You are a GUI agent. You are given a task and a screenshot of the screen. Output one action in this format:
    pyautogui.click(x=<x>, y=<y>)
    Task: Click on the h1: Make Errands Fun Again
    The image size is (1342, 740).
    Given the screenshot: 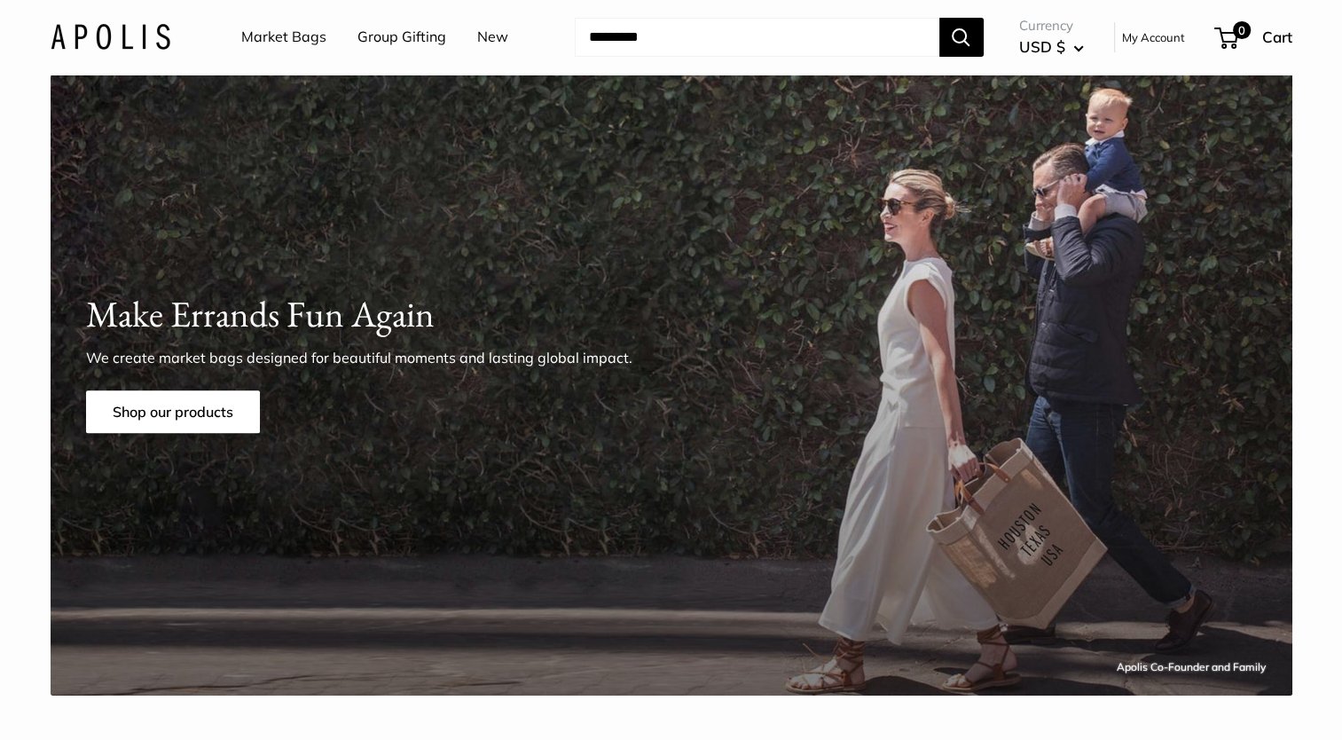 What is the action you would take?
    pyautogui.click(x=671, y=314)
    